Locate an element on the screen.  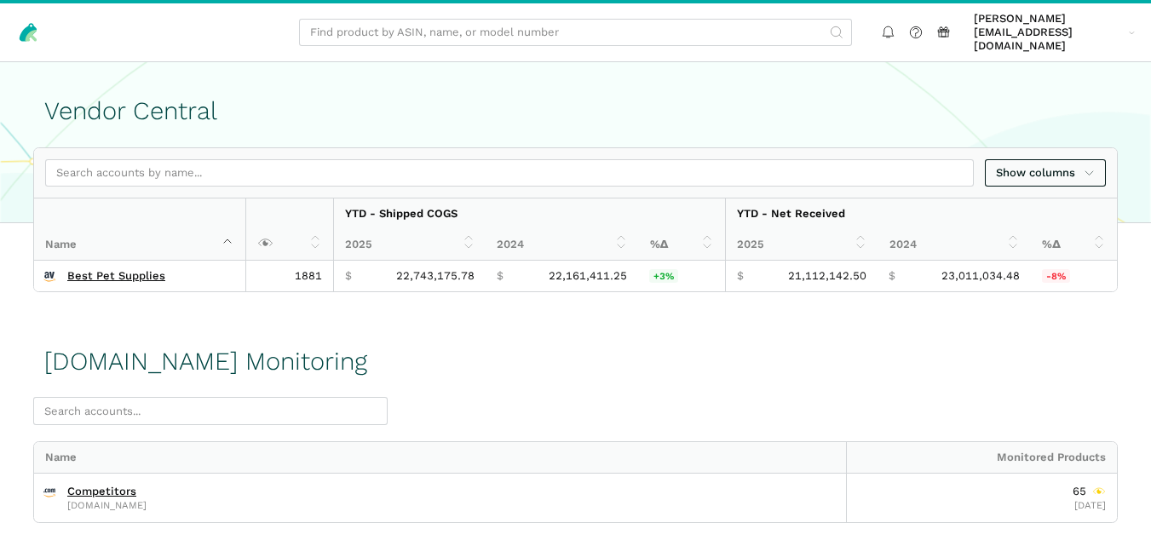
a: Best Pet Supplies is located at coordinates (116, 276).